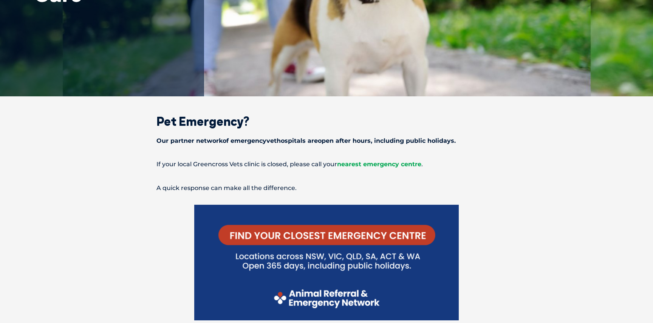  Describe the element at coordinates (313, 141) in the screenshot. I see `span: are` at that location.